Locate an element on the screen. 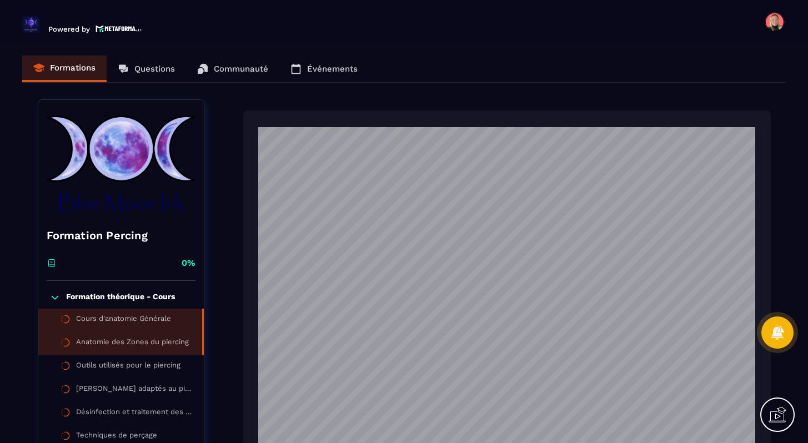  img: logo-branding is located at coordinates (31, 24).